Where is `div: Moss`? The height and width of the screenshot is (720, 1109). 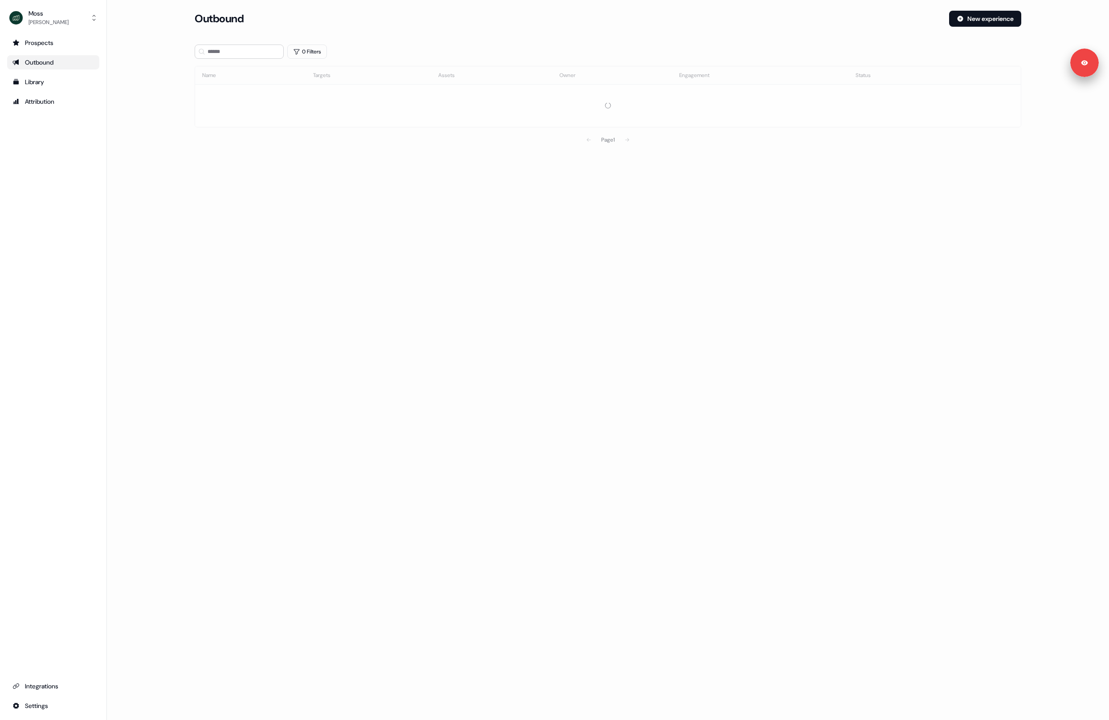
div: Moss is located at coordinates (49, 13).